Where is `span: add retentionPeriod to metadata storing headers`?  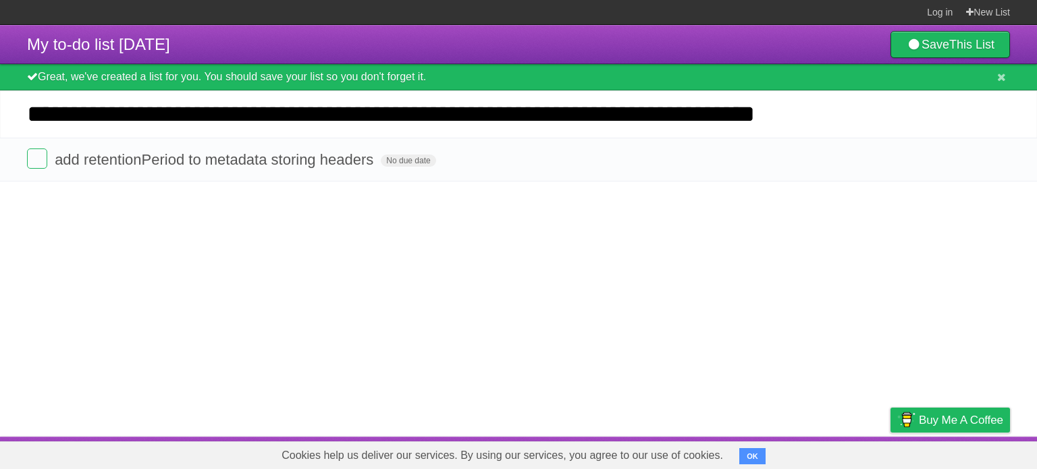 span: add retentionPeriod to metadata storing headers is located at coordinates (215, 159).